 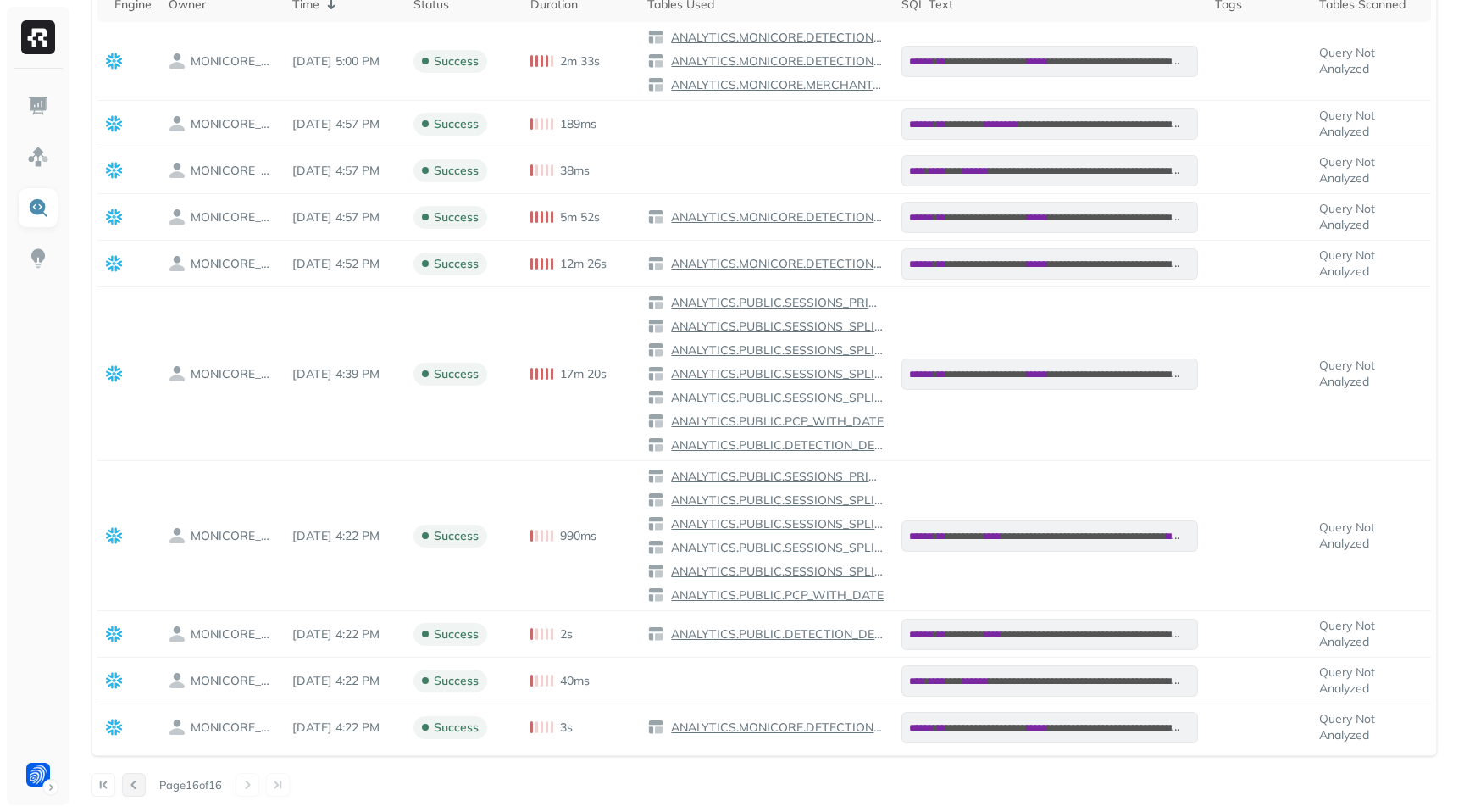 What do you see at coordinates (578, 535) in the screenshot?
I see `p: 990ms` at bounding box center [578, 535].